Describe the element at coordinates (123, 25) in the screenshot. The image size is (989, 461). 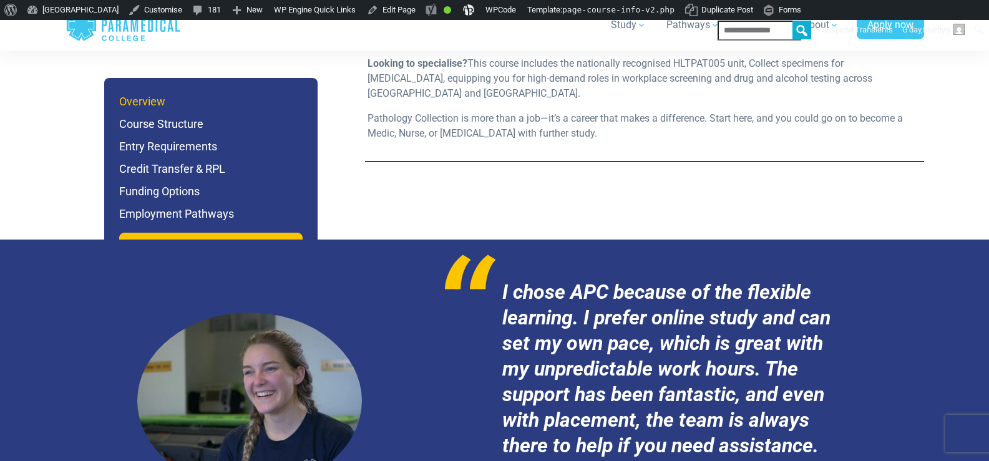
I see `a: Australian Paramedical College` at that location.